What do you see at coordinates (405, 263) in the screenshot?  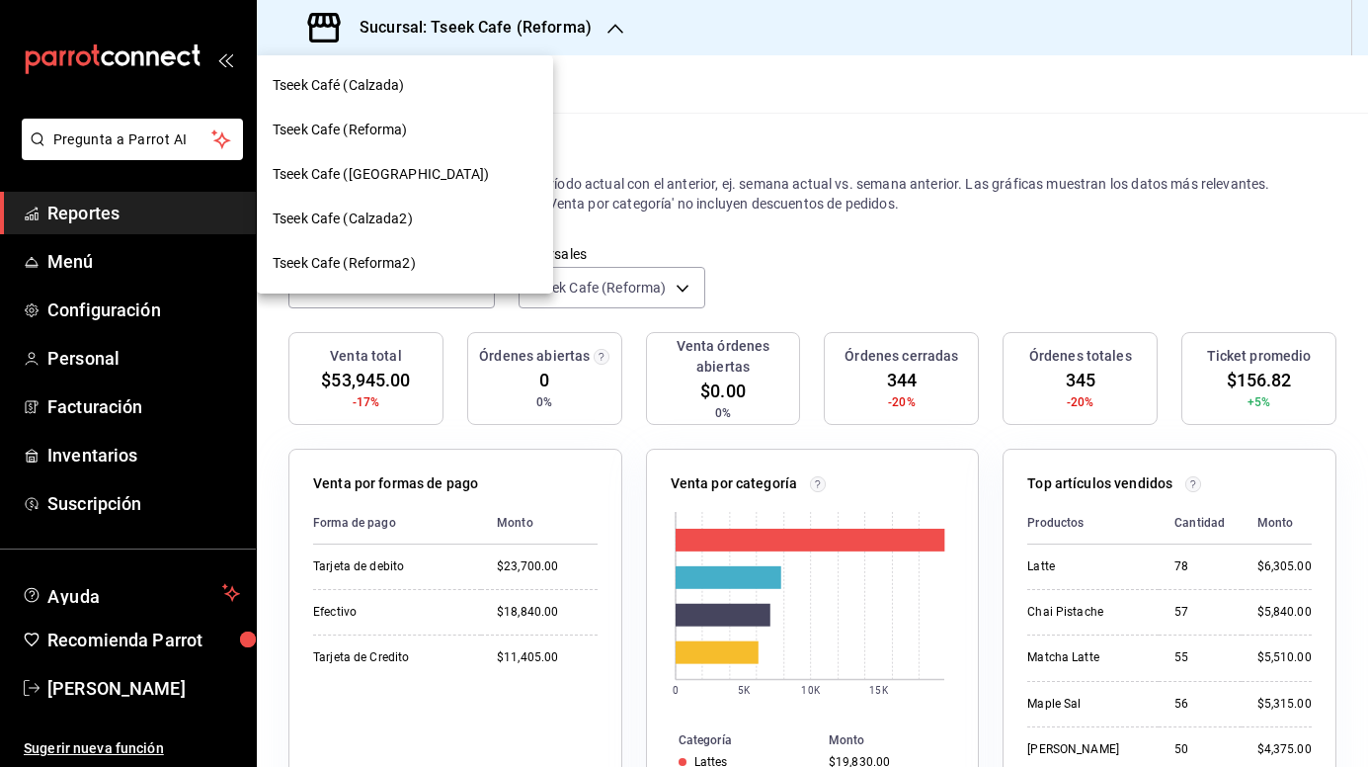 I see `div: Tseek Cafe (Reforma2)` at bounding box center [405, 263].